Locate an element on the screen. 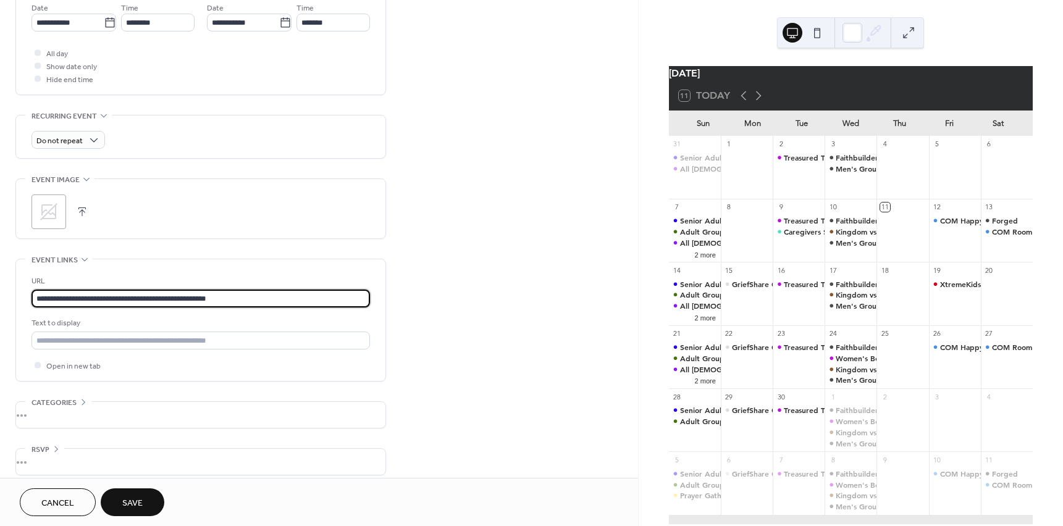 The height and width of the screenshot is (526, 1063). div: 6 is located at coordinates (989, 144).